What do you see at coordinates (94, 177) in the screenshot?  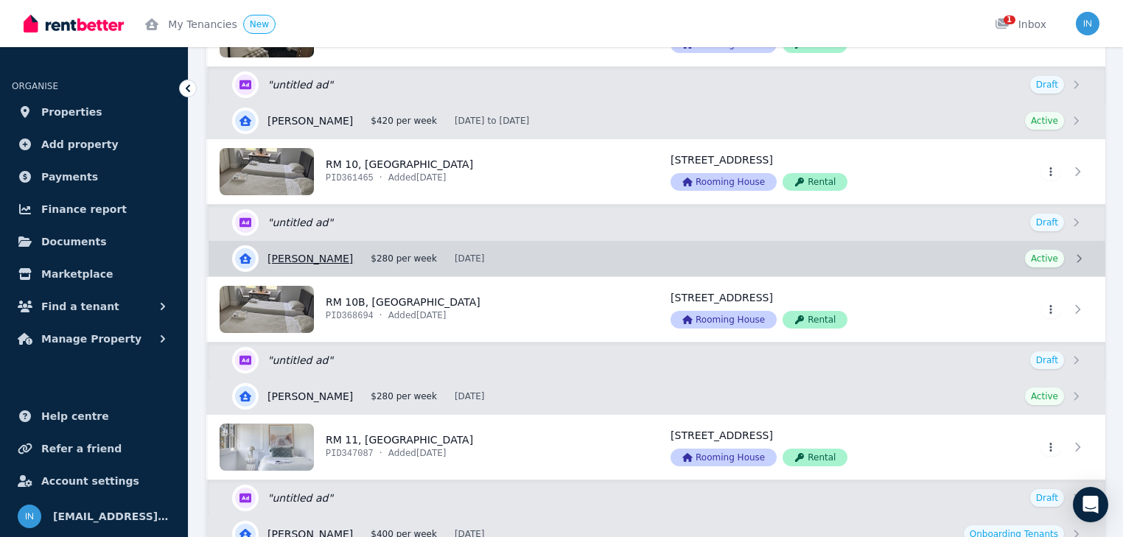 I see `a: Payments` at bounding box center [94, 177].